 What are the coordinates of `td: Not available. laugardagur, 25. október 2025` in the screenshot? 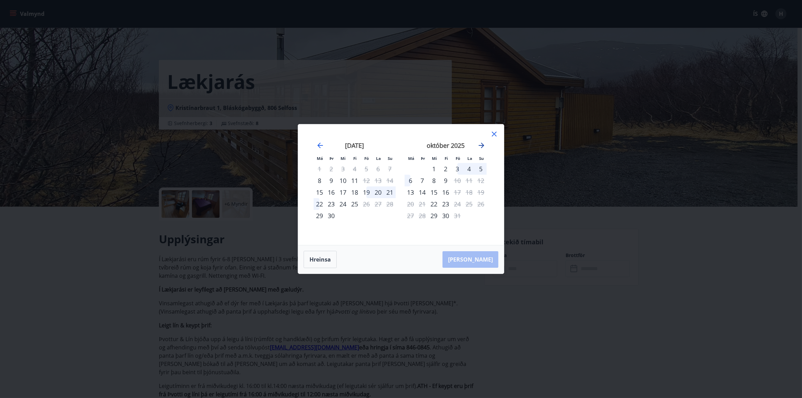 It's located at (469, 204).